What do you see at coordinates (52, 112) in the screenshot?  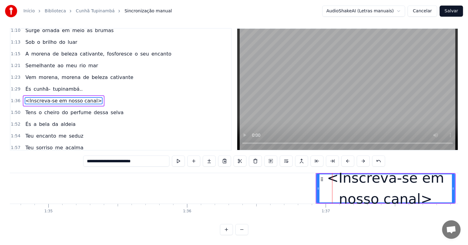 I see `span: cheiro` at bounding box center [52, 112].